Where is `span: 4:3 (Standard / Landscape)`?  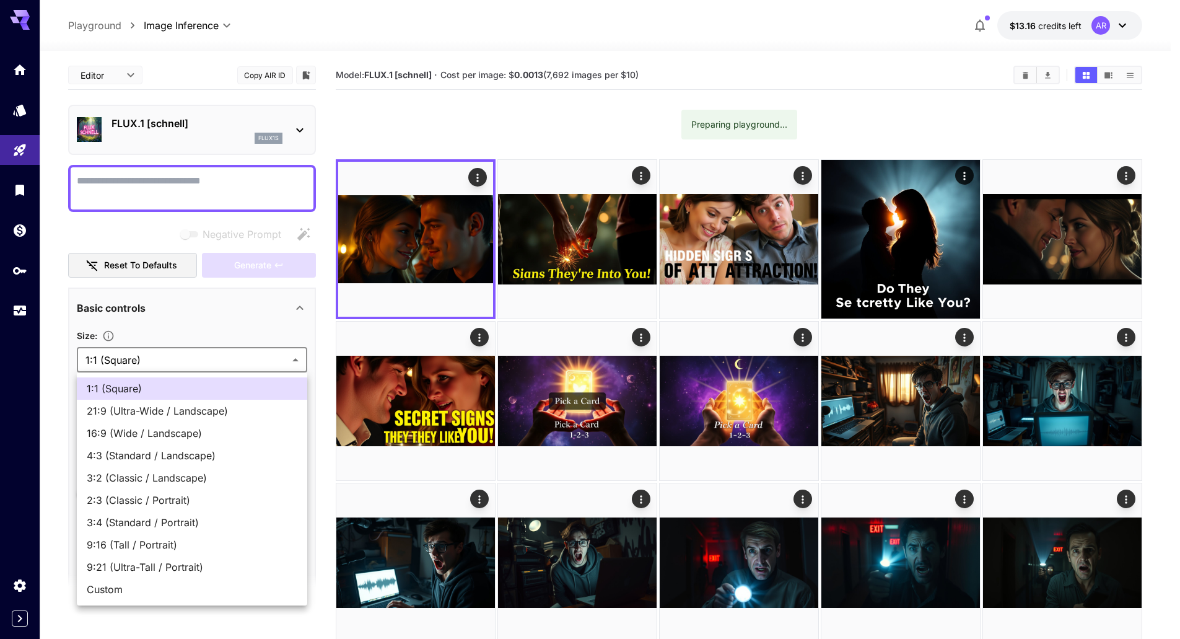 span: 4:3 (Standard / Landscape) is located at coordinates (192, 455).